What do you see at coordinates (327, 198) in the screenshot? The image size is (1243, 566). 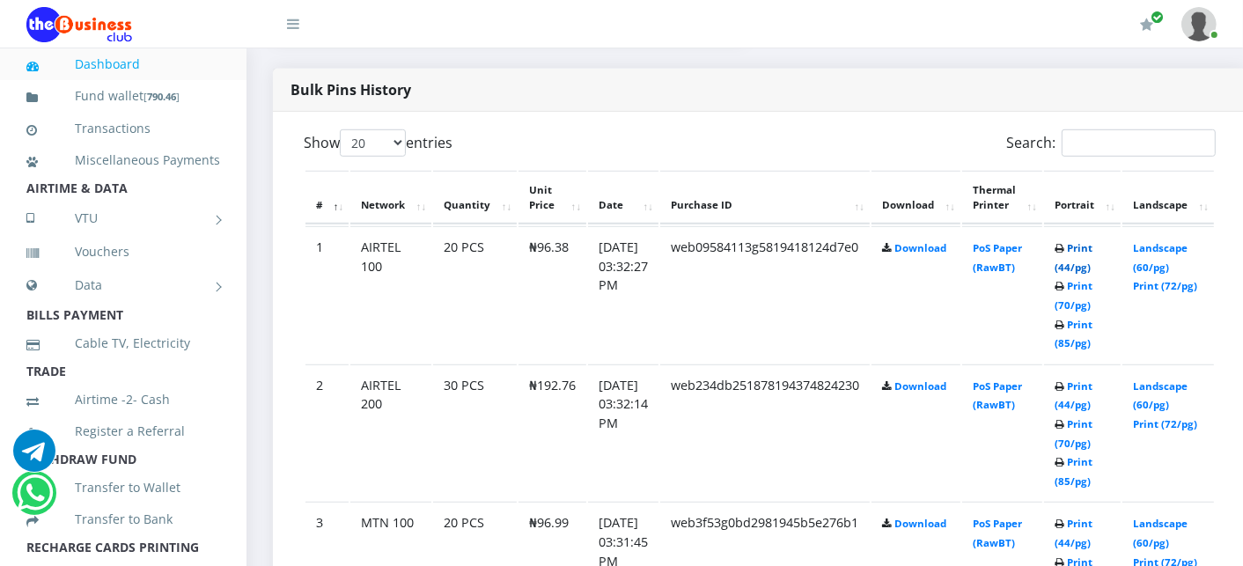 I see `th: #: activate to sort column descending` at bounding box center [327, 198].